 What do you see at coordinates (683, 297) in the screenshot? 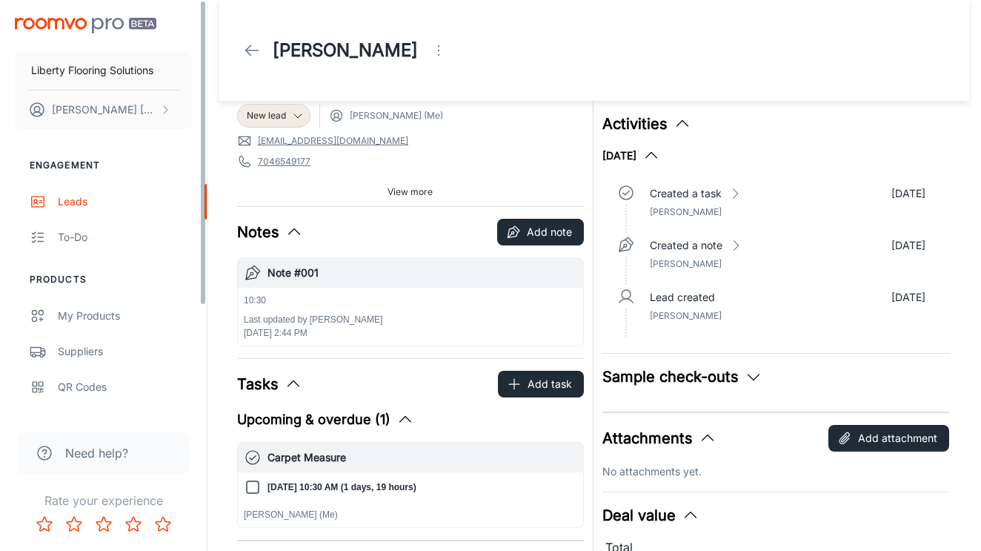
I see `p: Lead created` at bounding box center [683, 297].